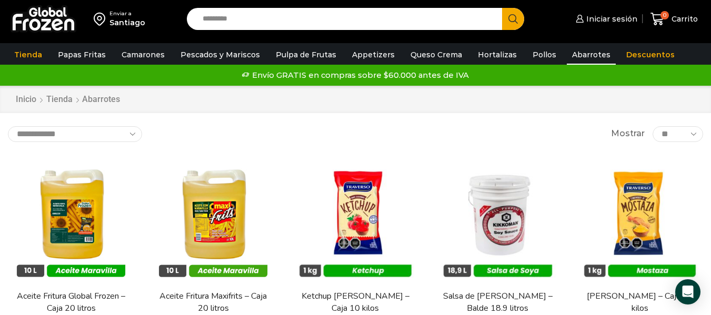  I want to click on a: Pollos, so click(544, 55).